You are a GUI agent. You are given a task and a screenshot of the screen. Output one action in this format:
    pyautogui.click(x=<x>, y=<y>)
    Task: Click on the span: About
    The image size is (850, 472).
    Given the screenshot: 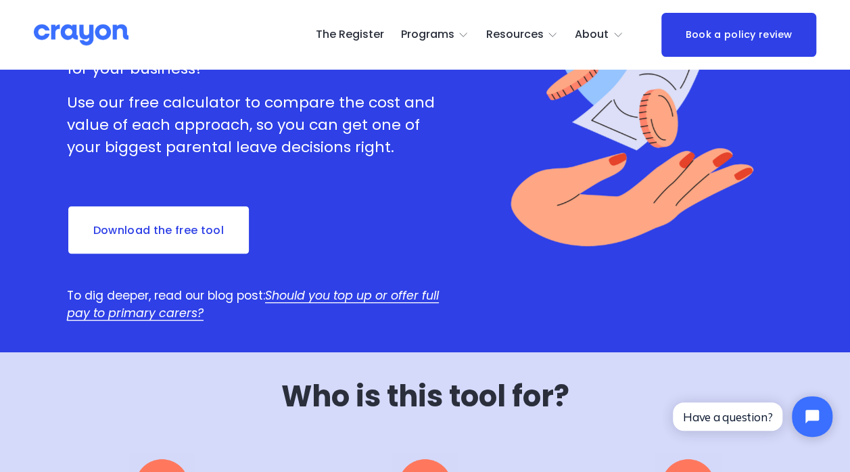 What is the action you would take?
    pyautogui.click(x=592, y=34)
    